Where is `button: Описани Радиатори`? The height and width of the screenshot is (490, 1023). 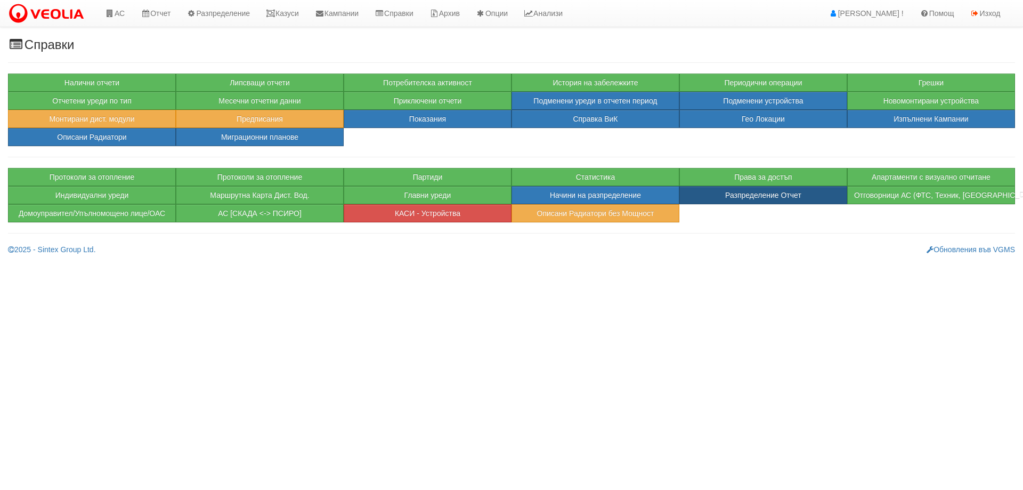
button: Описани Радиатори is located at coordinates (92, 137).